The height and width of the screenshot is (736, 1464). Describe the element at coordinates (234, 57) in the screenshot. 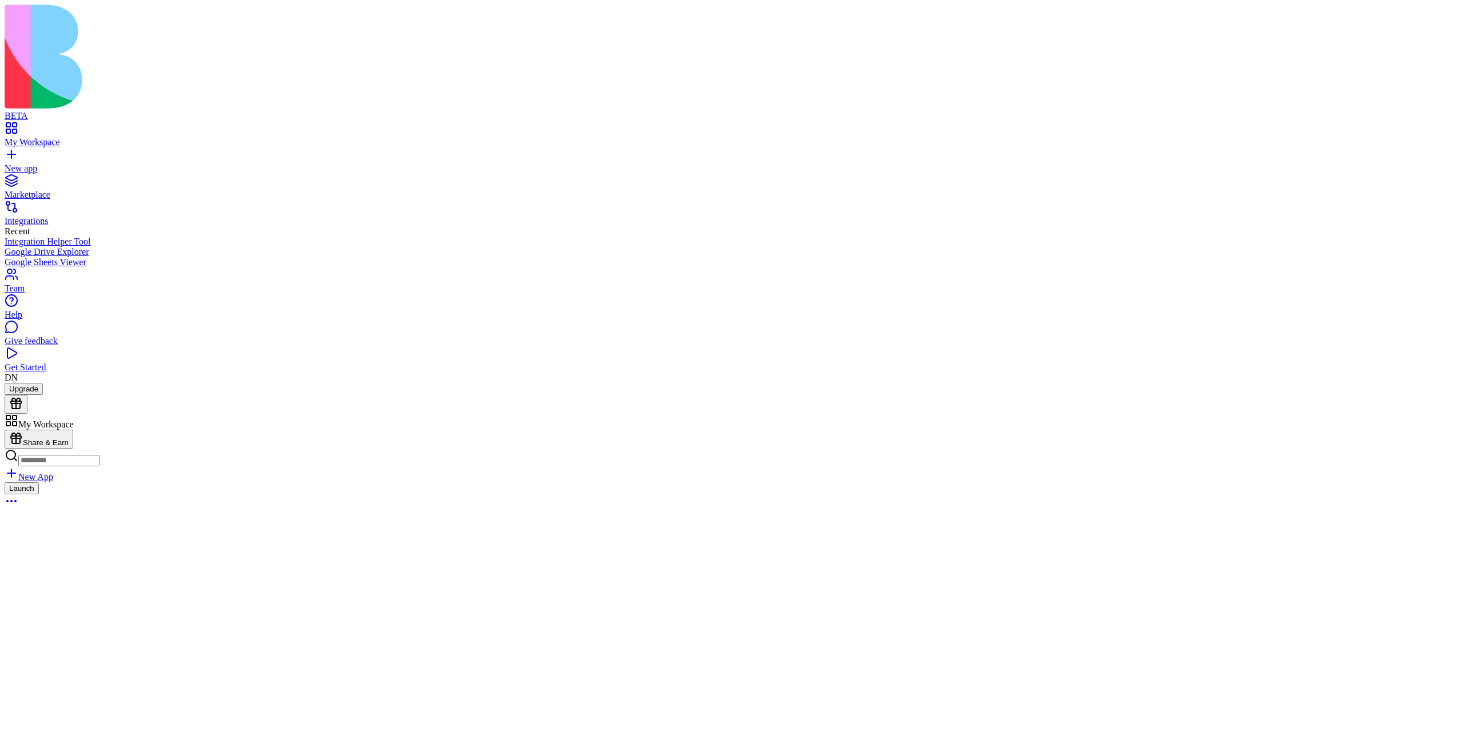

I see `img: logo` at that location.